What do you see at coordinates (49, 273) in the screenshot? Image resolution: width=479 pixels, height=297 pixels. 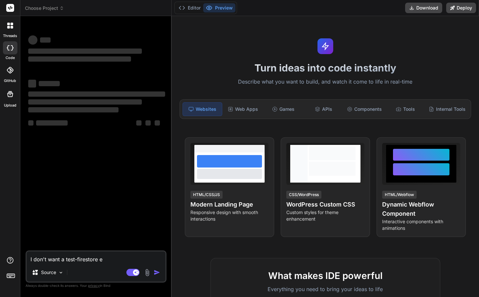 I see `p: Source` at bounding box center [49, 273].